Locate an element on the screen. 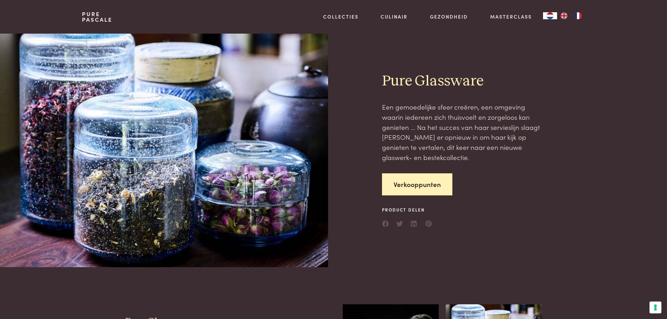 This screenshot has height=319, width=667. a: Verkooppunten is located at coordinates (417, 184).